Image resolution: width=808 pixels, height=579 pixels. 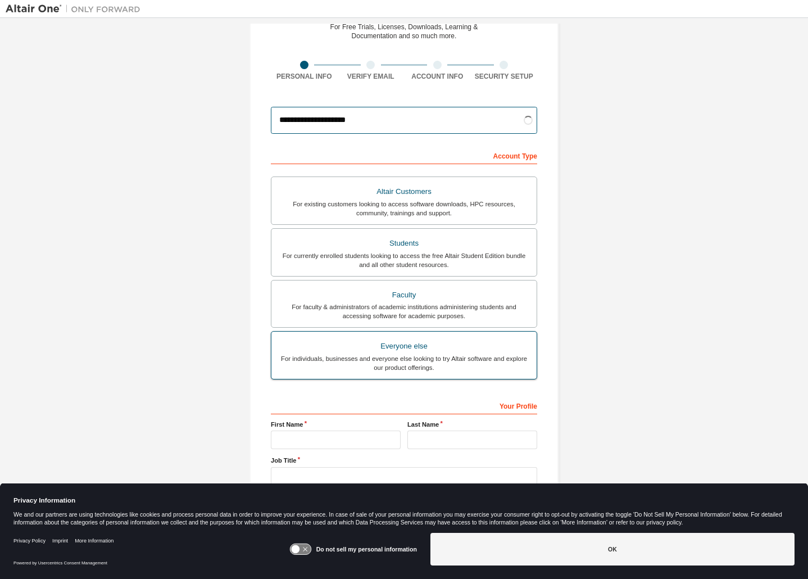 I want to click on label: Job Title, so click(x=404, y=460).